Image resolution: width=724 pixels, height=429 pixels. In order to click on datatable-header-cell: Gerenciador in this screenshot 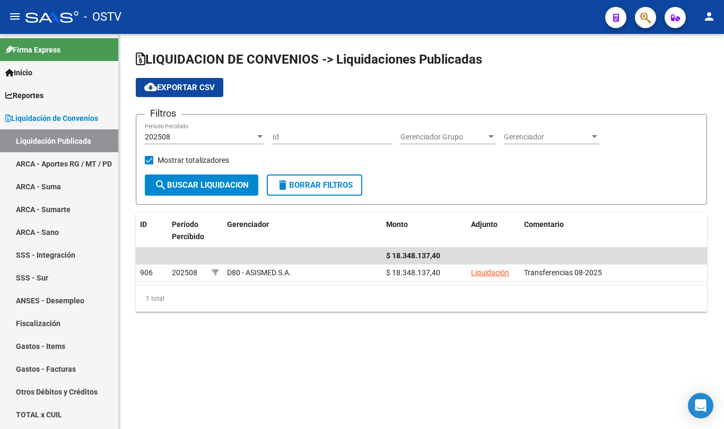, I will do `click(302, 236)`.